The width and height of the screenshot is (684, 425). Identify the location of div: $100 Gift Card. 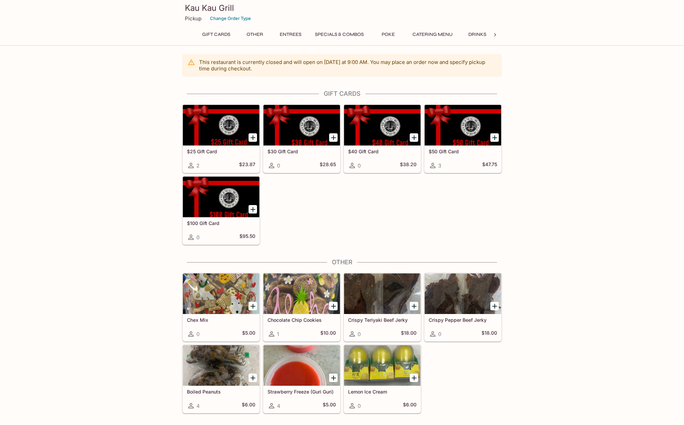
(221, 197).